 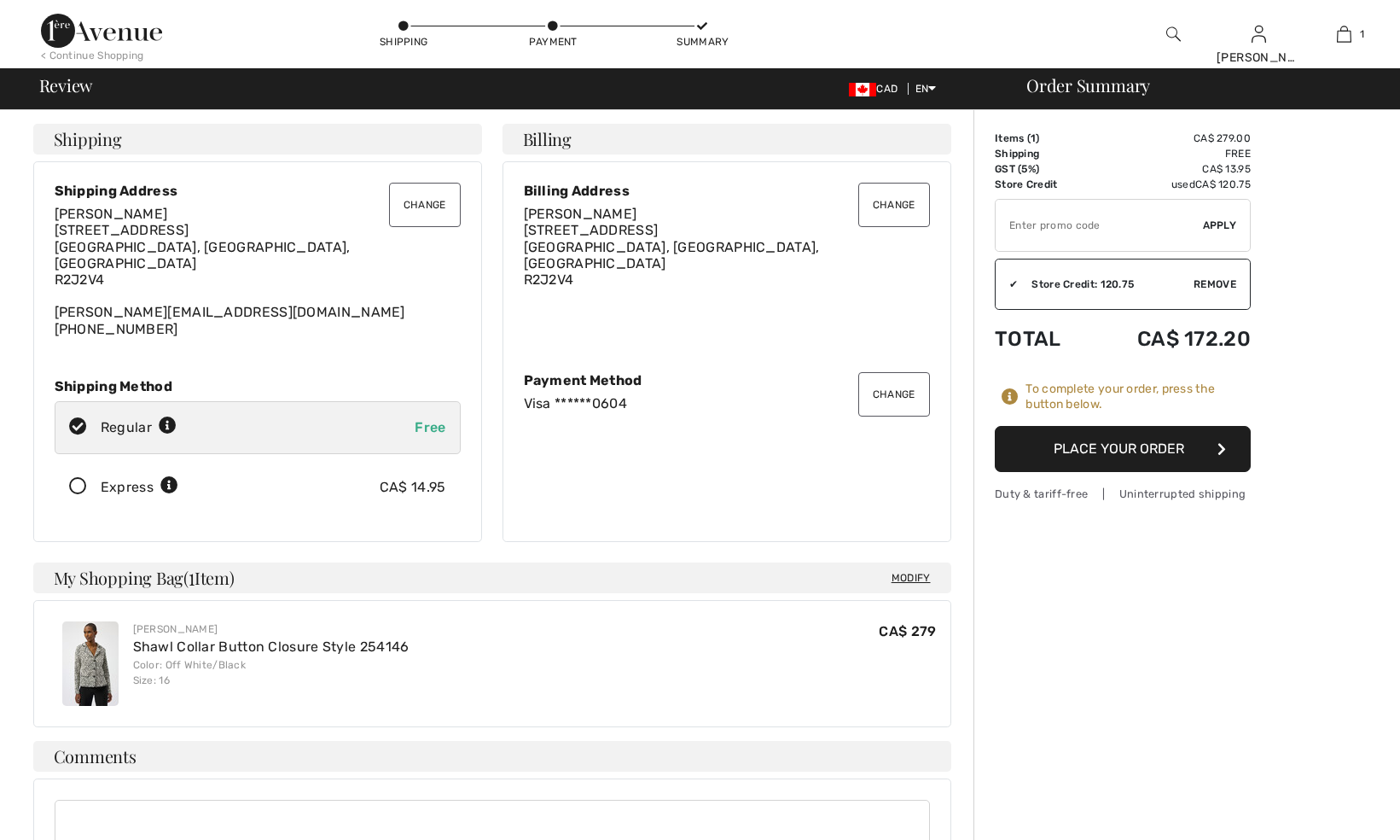 What do you see at coordinates (876, 89) in the screenshot?
I see `span: CAD` at bounding box center [876, 89].